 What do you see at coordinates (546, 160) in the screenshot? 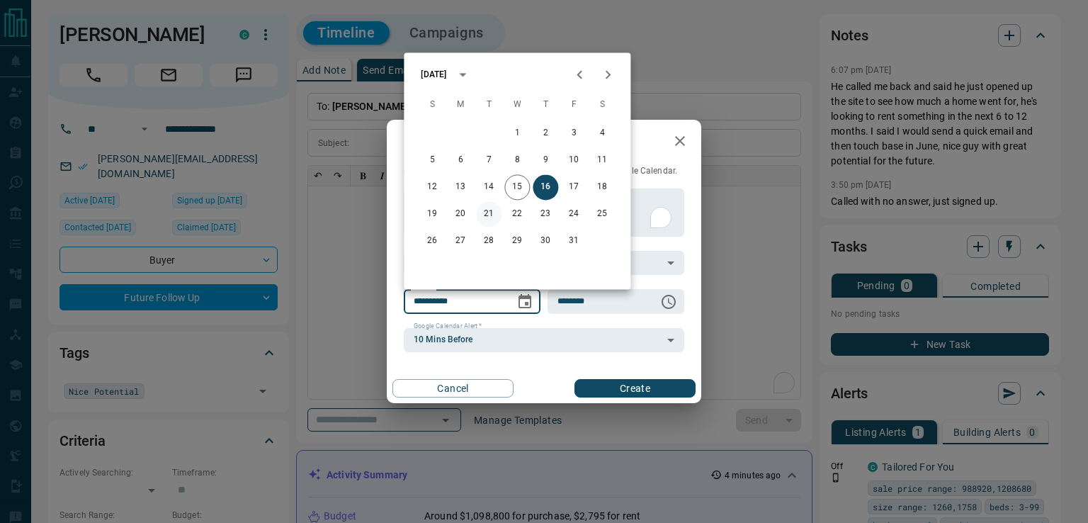
I see `button: 9` at bounding box center [546, 160].